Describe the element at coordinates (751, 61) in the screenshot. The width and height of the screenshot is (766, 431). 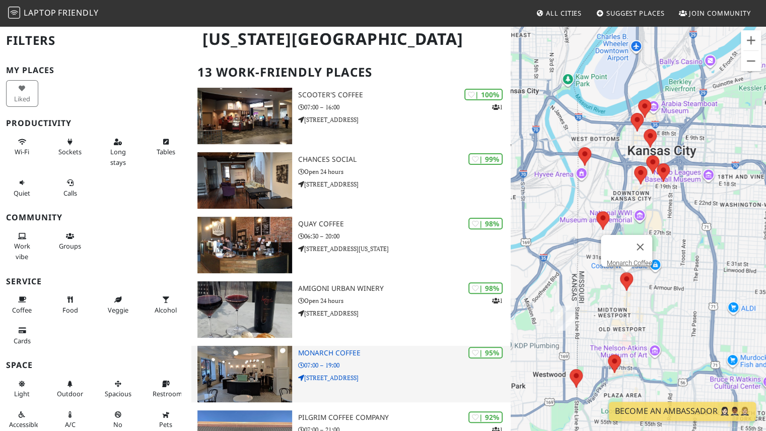
I see `button: Zoom out` at that location.